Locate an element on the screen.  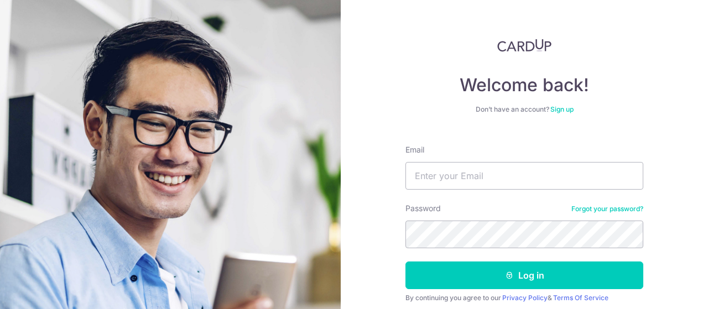
a: Sign up is located at coordinates (562, 109).